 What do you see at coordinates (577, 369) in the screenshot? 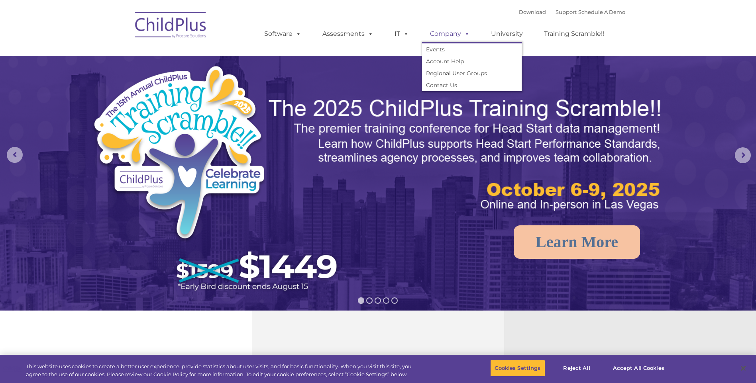
I see `button: Reject All` at bounding box center [577, 369].